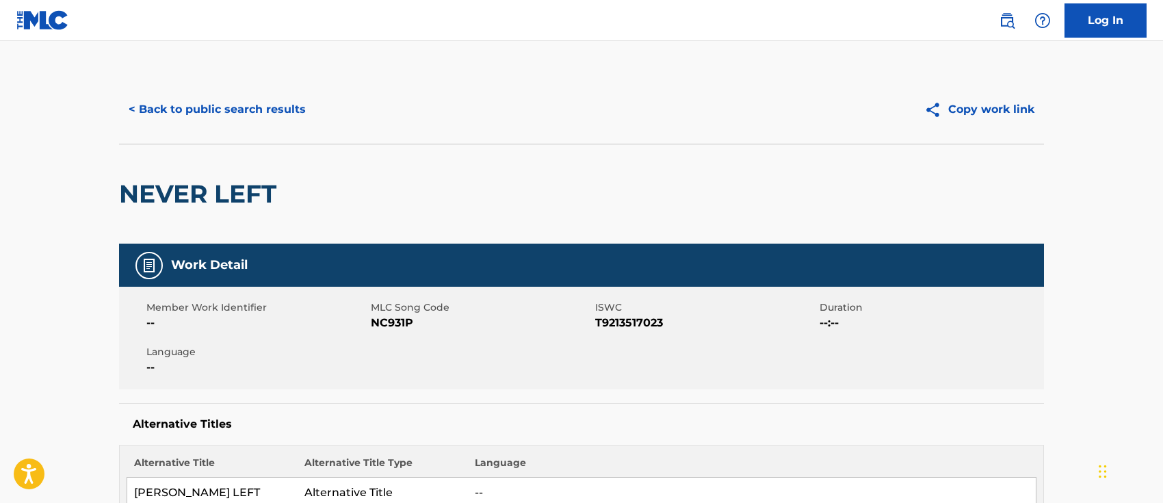  I want to click on img: help, so click(1043, 21).